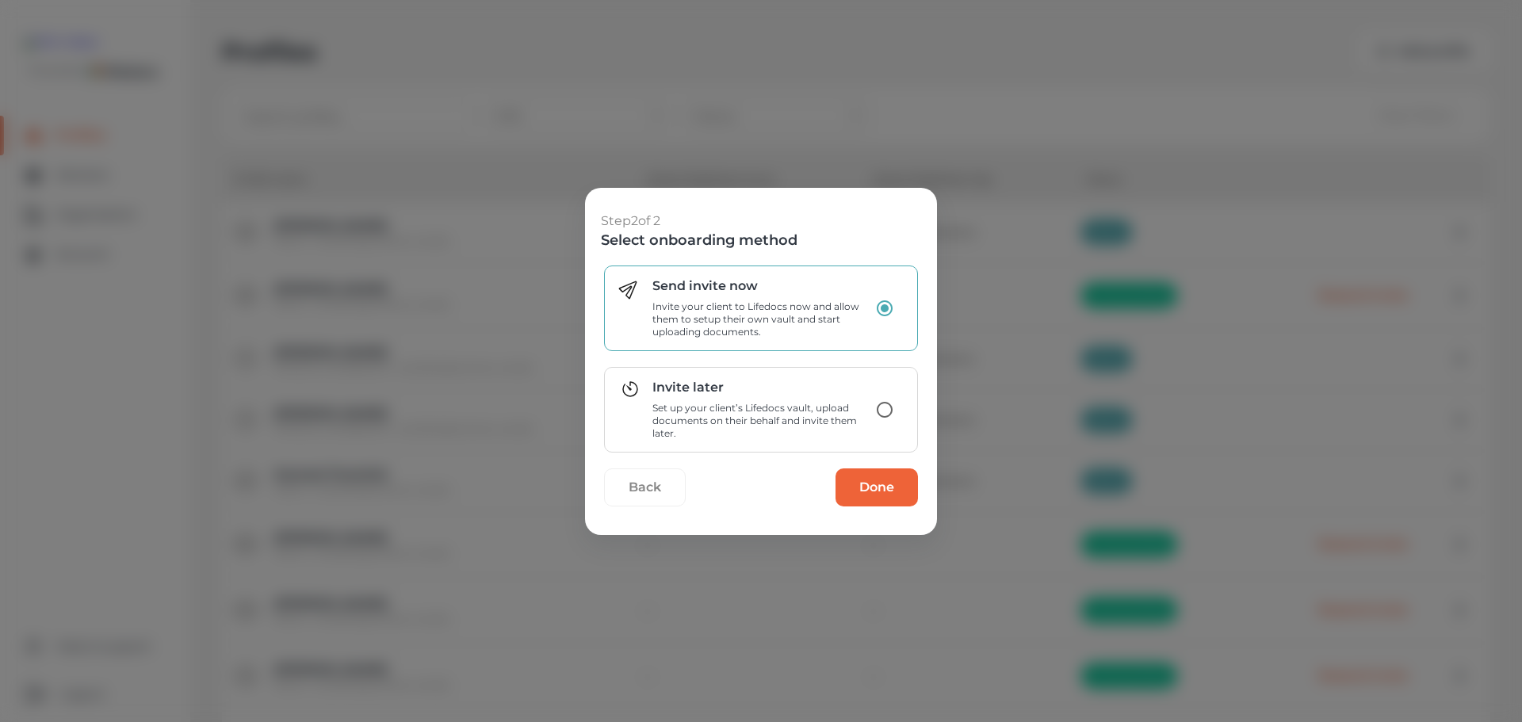  Describe the element at coordinates (760, 286) in the screenshot. I see `h5: Send invite now` at that location.